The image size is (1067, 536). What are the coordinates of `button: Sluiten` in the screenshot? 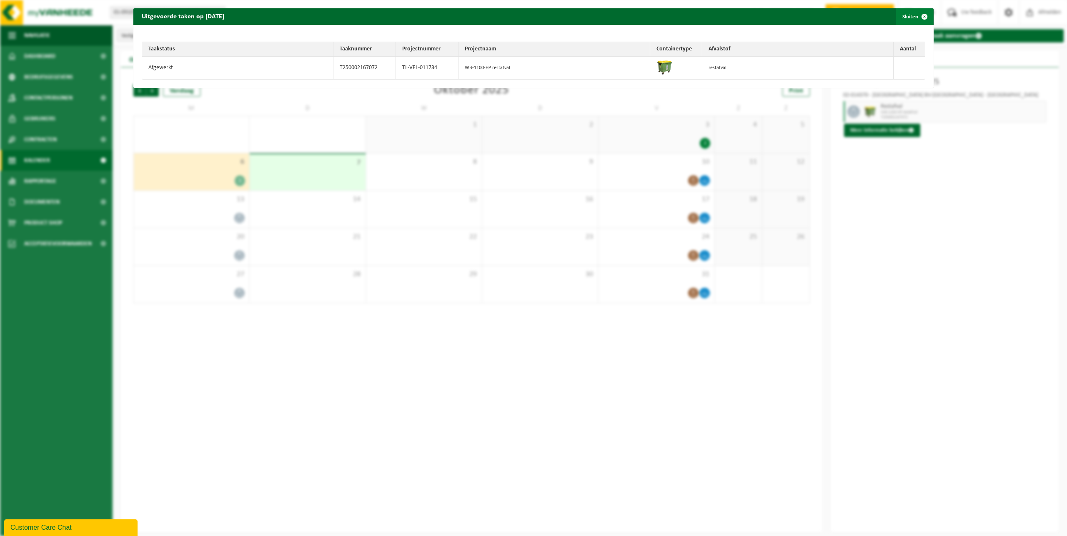 It's located at (914, 17).